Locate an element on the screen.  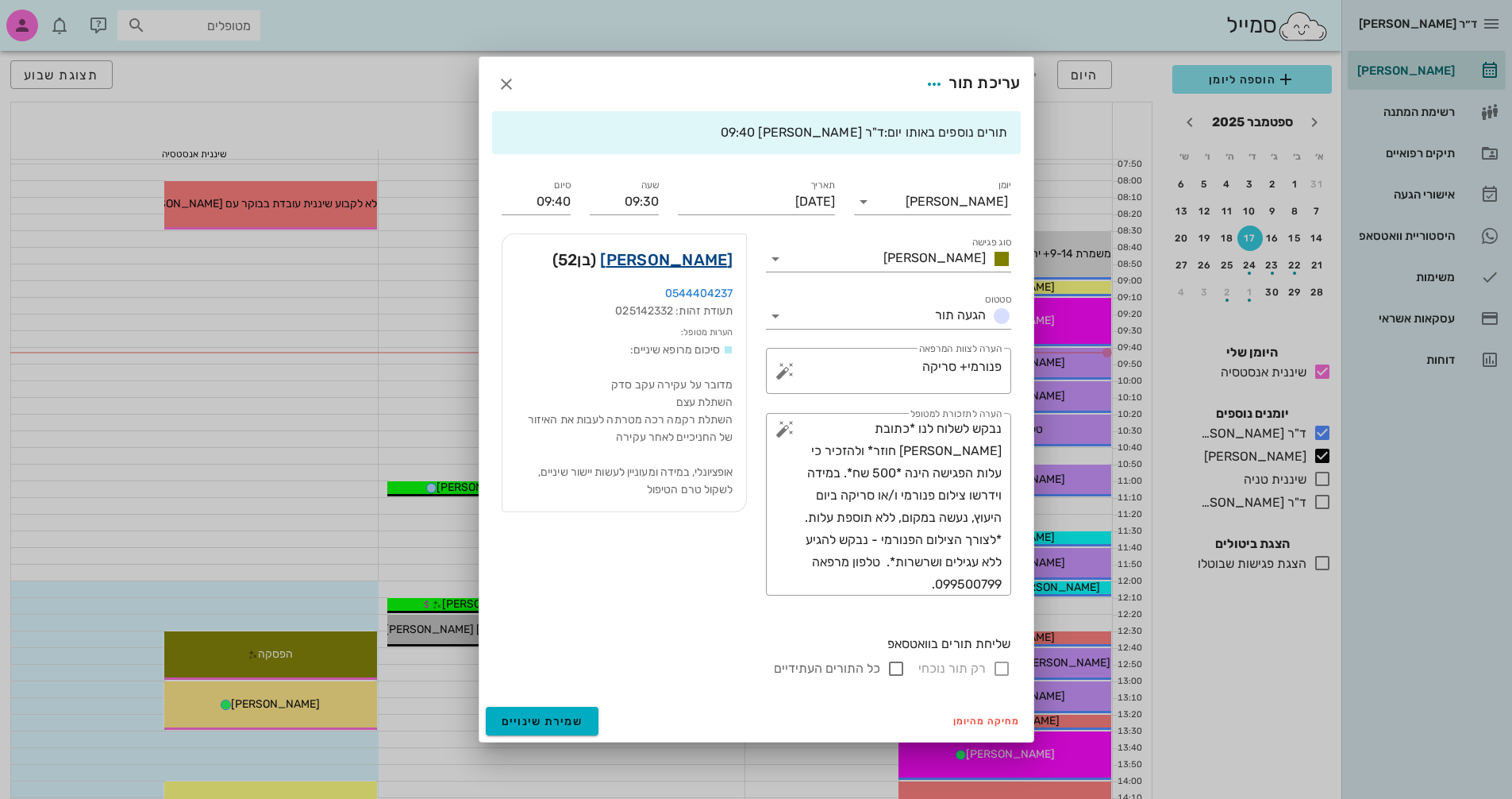
span: מחיקה מהיומן is located at coordinates (986, 721).